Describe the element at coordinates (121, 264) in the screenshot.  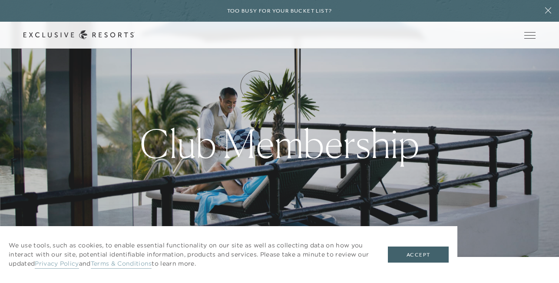
I see `a: Terms & Conditions` at that location.